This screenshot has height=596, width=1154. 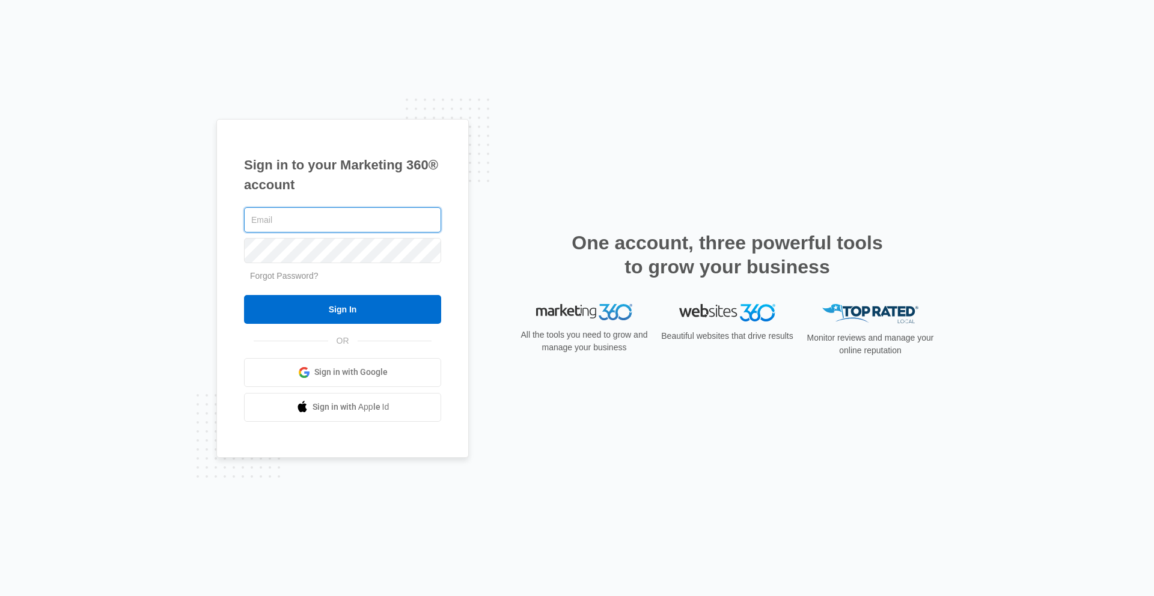 What do you see at coordinates (351, 407) in the screenshot?
I see `span: Sign in with Apple Id` at bounding box center [351, 407].